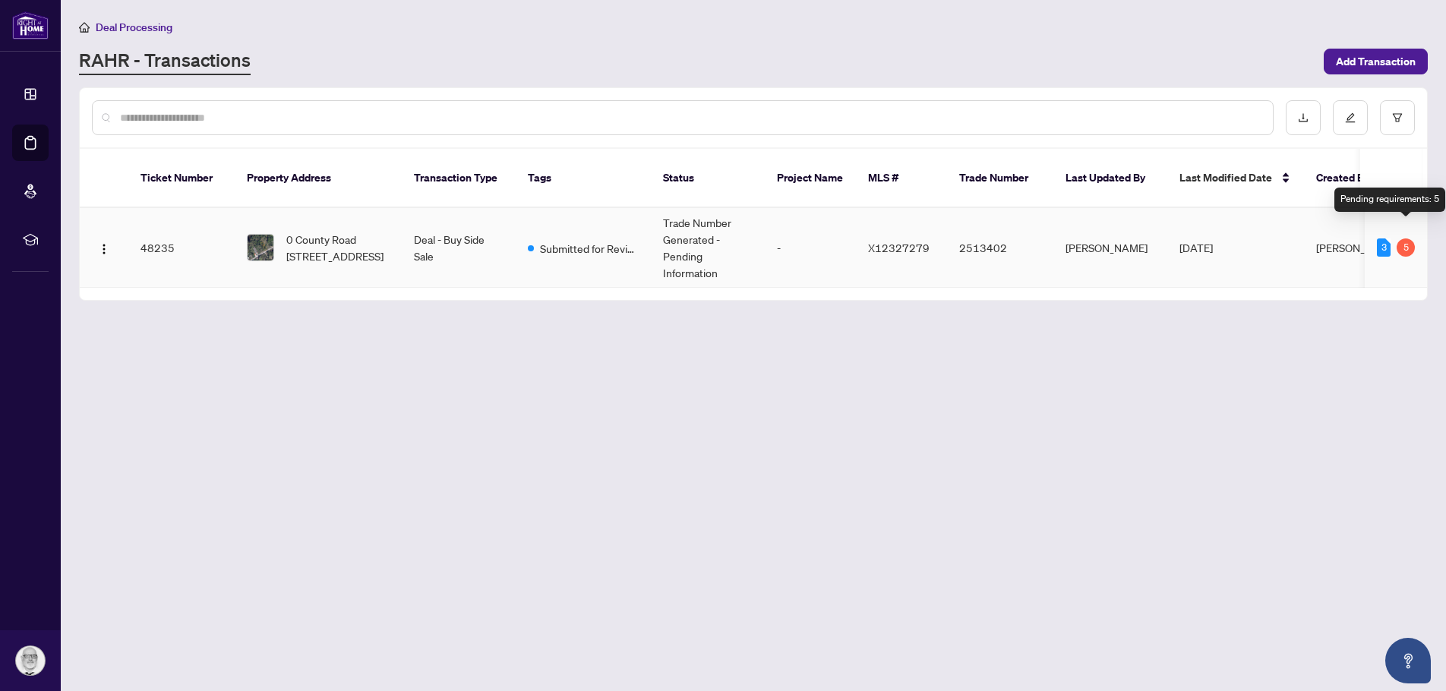  Describe the element at coordinates (1110, 178) in the screenshot. I see `th: Last Updated By` at that location.